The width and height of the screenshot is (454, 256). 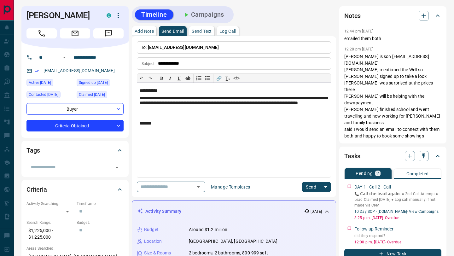 I want to click on p: Add Note, so click(x=144, y=31).